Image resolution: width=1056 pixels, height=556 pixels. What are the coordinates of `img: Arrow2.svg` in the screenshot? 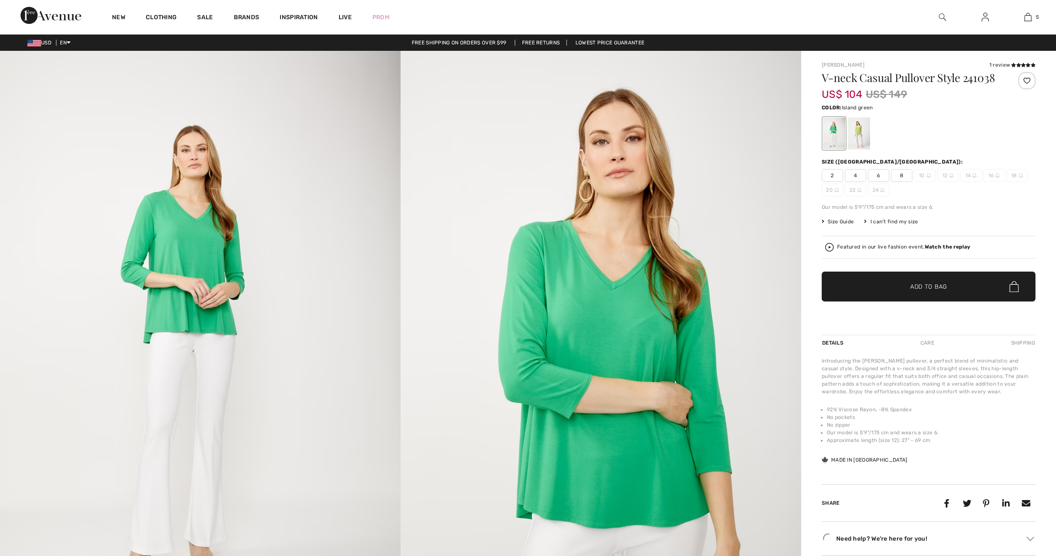 It's located at (1030, 539).